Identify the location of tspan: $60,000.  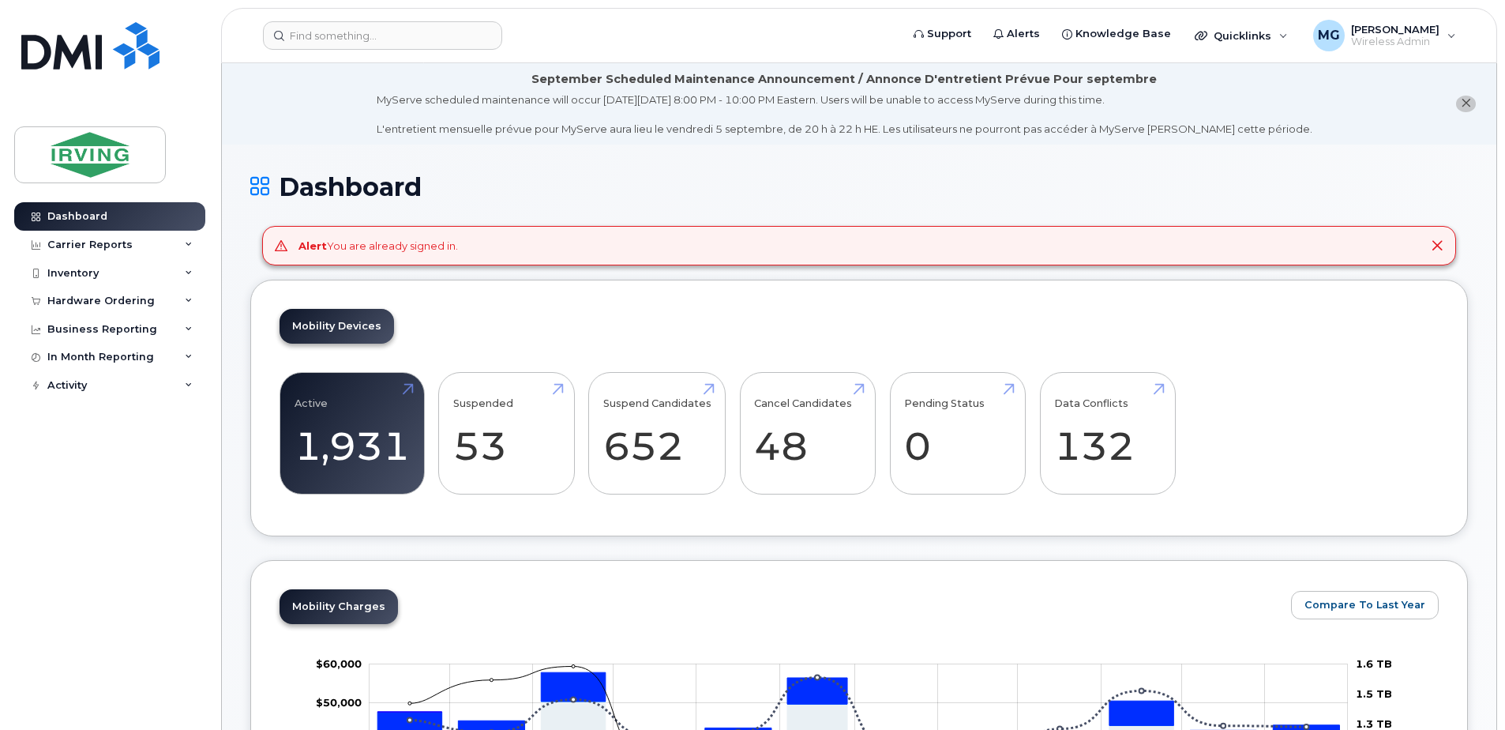
(339, 663).